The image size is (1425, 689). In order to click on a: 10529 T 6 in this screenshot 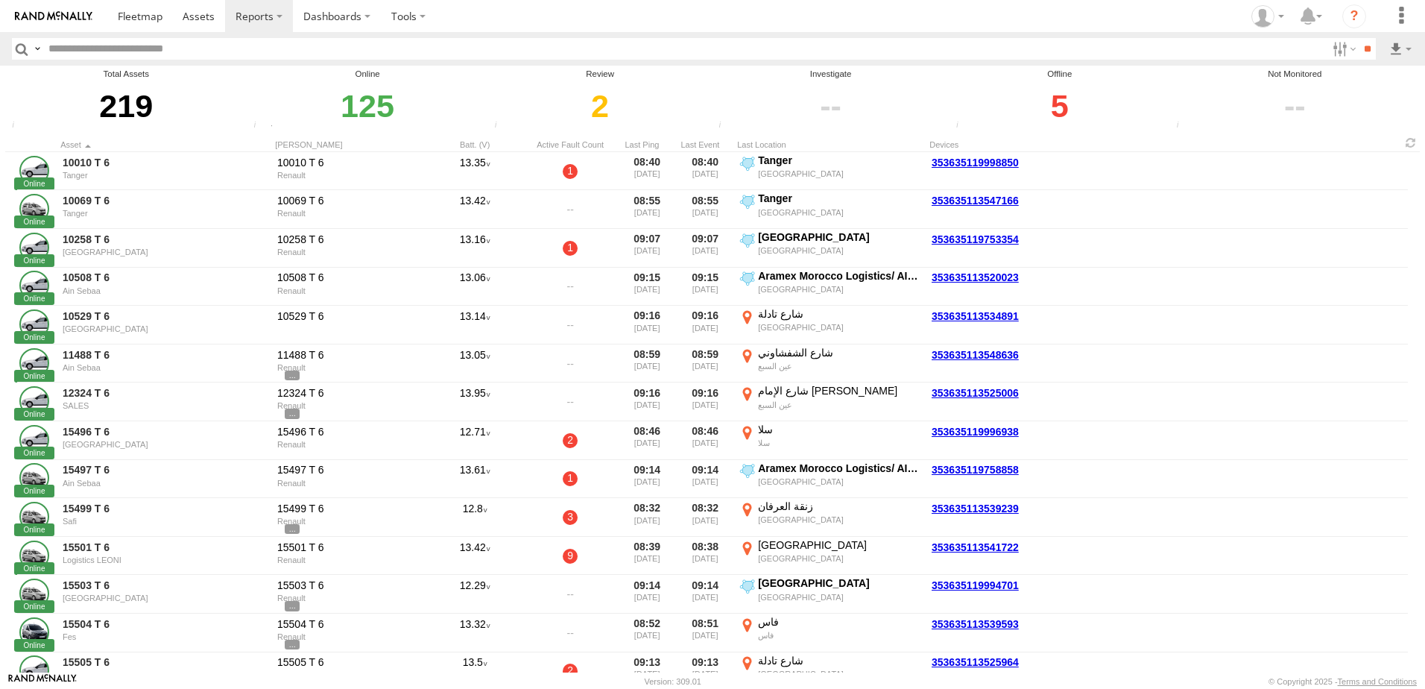, I will do `click(165, 316)`.